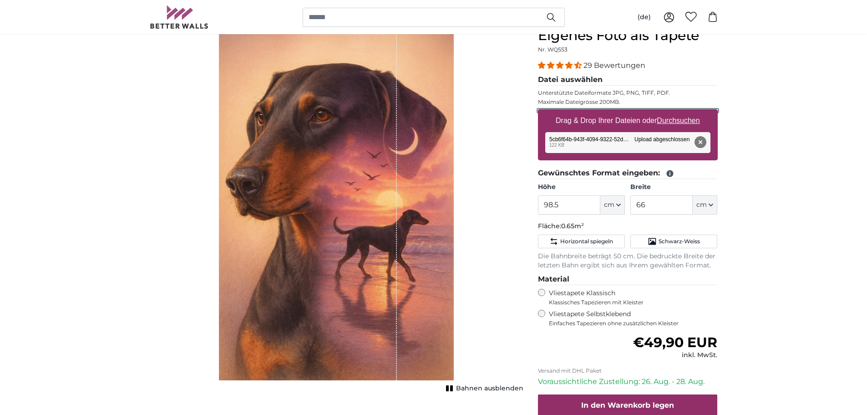  I want to click on img: Betterwalls, so click(179, 17).